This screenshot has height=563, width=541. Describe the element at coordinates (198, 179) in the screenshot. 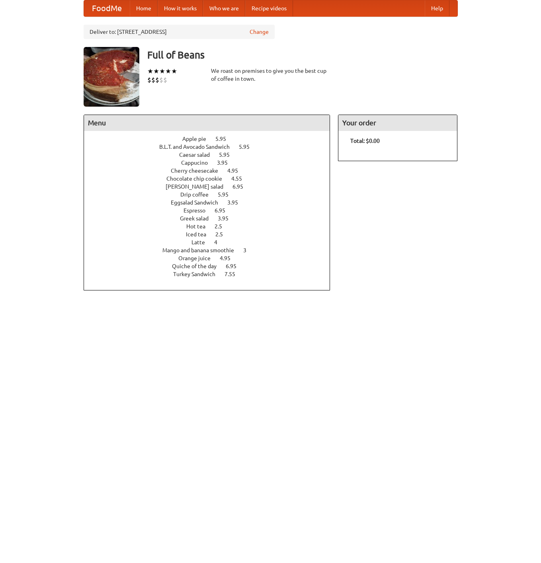

I see `span: Chocolate chip cookie` at that location.